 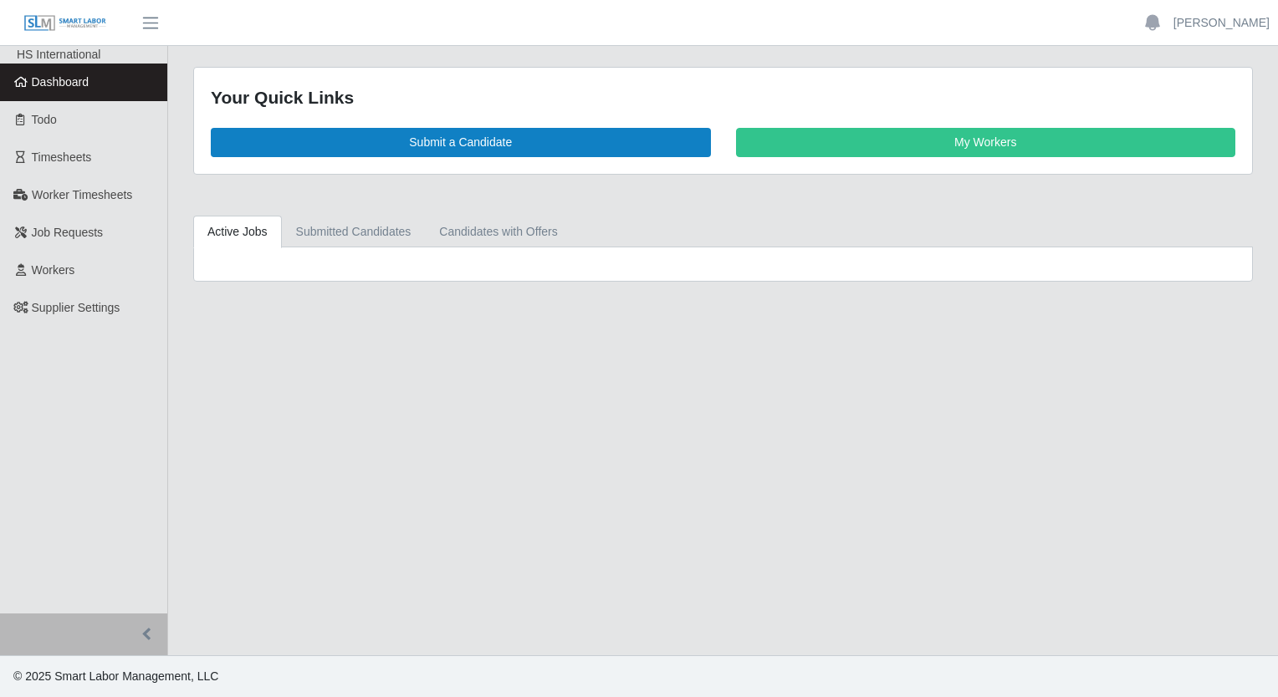 I want to click on span: Supplier Settings, so click(x=76, y=308).